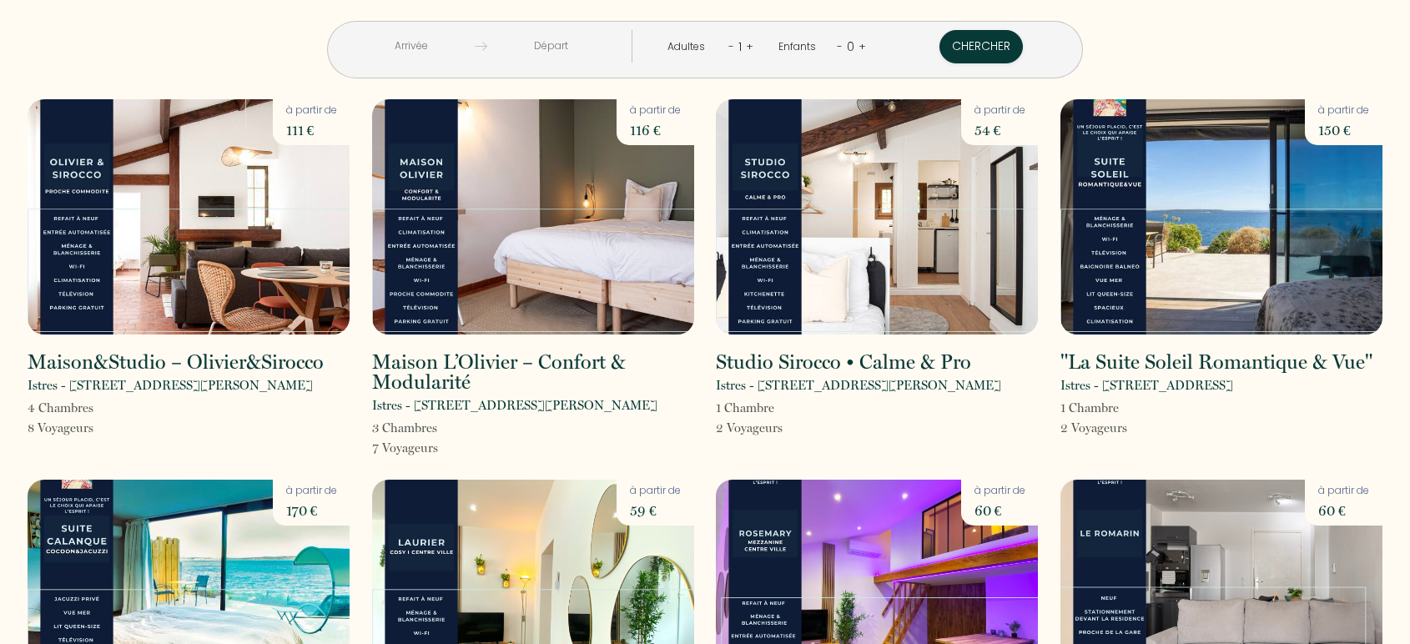 The width and height of the screenshot is (1410, 644). Describe the element at coordinates (311, 510) in the screenshot. I see `p: 170 €` at that location.